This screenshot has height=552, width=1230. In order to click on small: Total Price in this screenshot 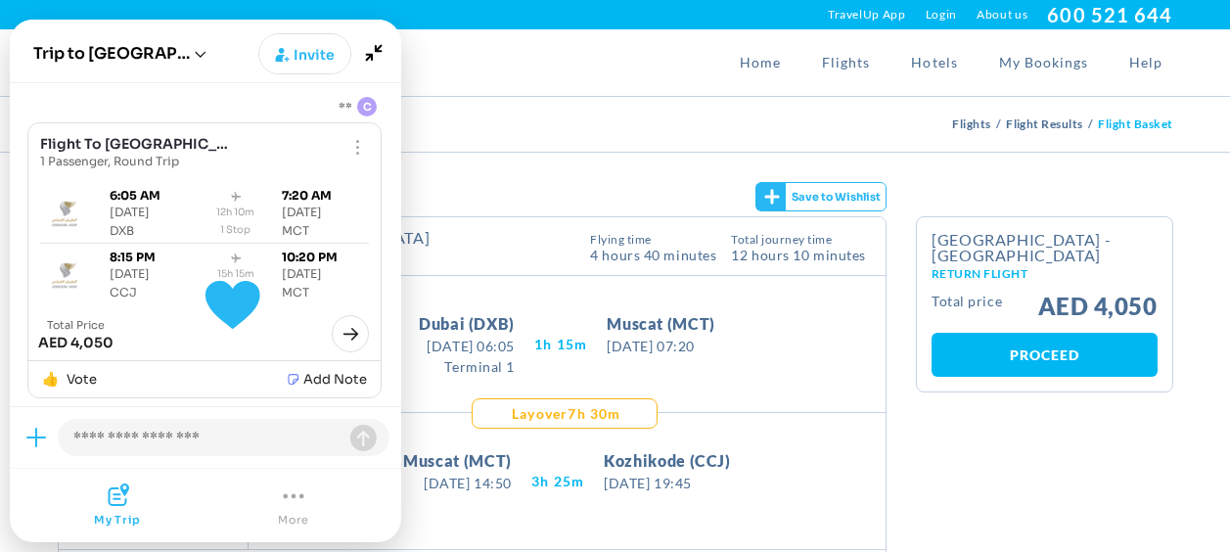, I will do `click(967, 306)`.